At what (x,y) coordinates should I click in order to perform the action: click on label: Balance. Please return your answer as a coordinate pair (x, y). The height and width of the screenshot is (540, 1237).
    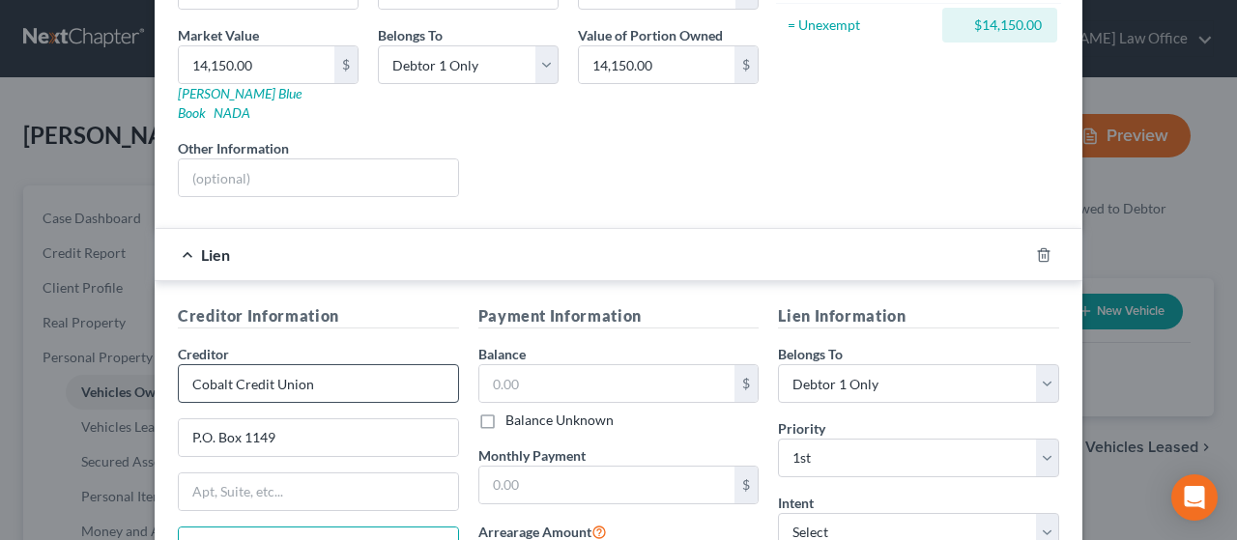
    Looking at the image, I should click on (502, 354).